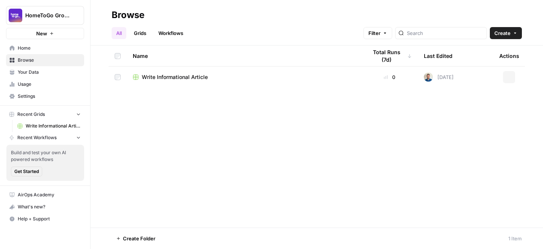 The width and height of the screenshot is (543, 249). What do you see at coordinates (45, 15) in the screenshot?
I see `button: Workspace: HomeToGo Group` at bounding box center [45, 15].